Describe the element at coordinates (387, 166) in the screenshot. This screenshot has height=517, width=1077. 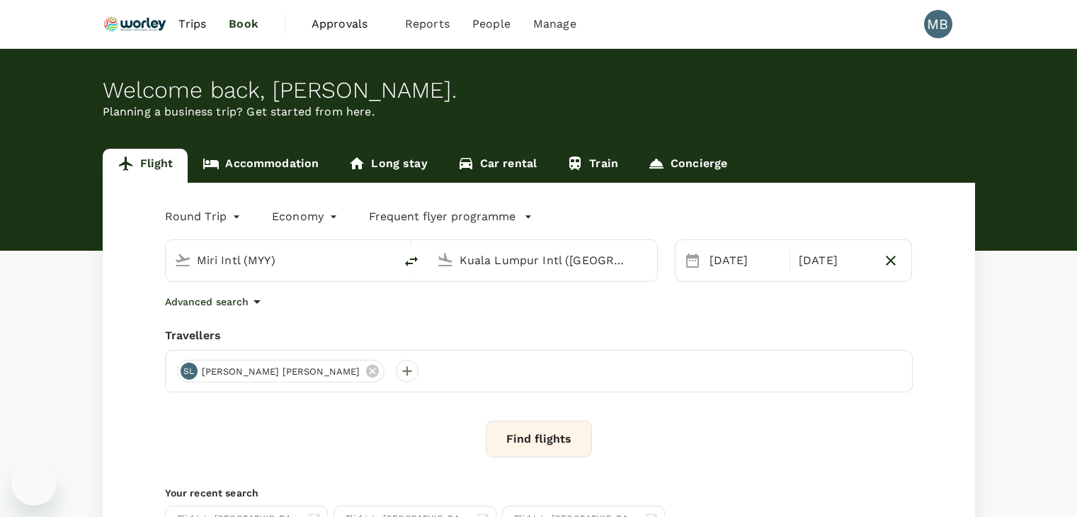
I see `a: Long stay` at that location.